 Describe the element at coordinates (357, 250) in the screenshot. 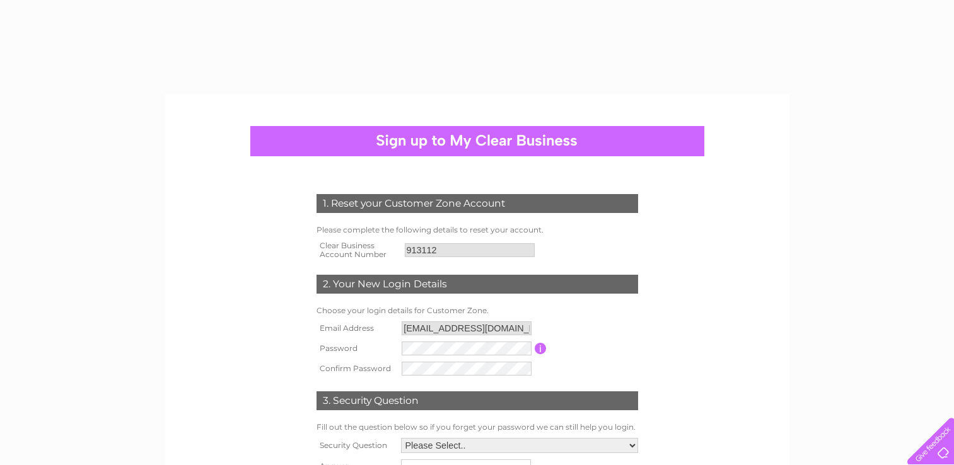

I see `th: Clear Business Account Number` at that location.